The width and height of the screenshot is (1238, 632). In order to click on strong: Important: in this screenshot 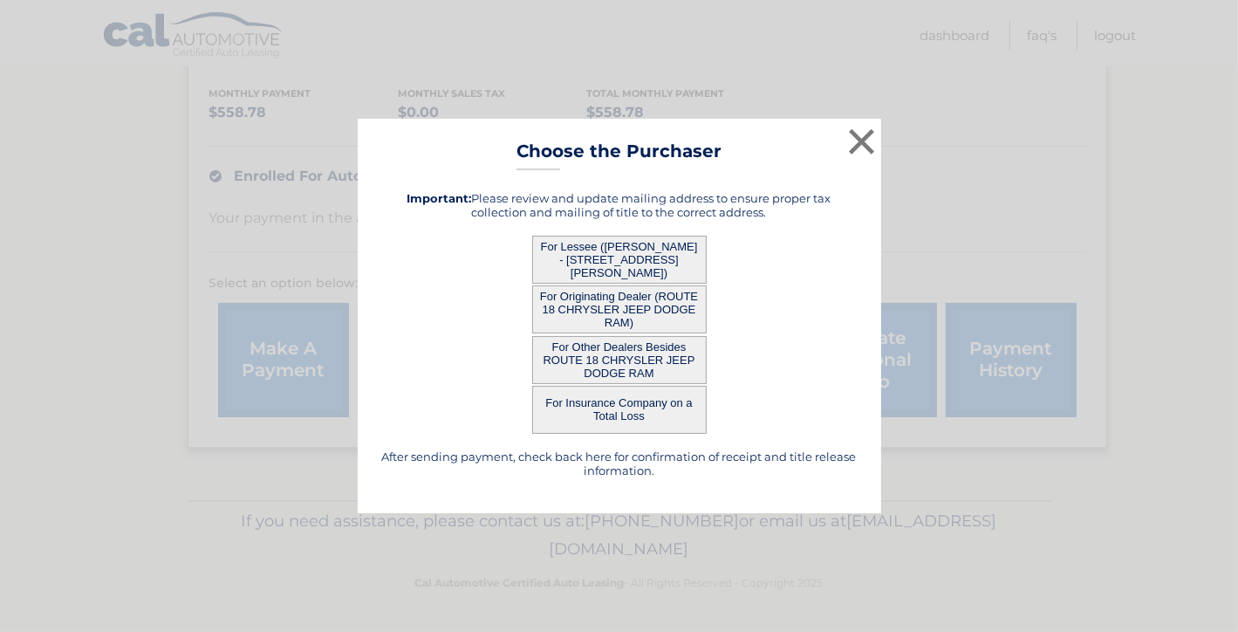, I will do `click(440, 198)`.